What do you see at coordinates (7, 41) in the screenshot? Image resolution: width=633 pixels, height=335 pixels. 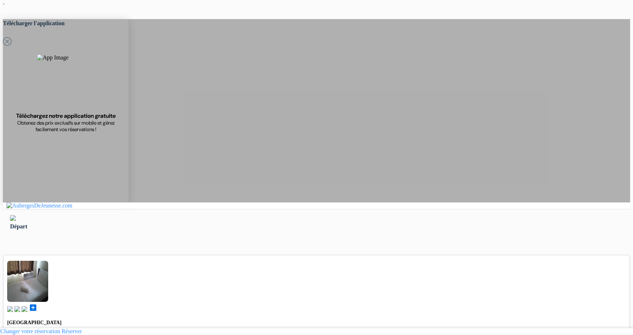 I see `svg: Close` at bounding box center [7, 41].